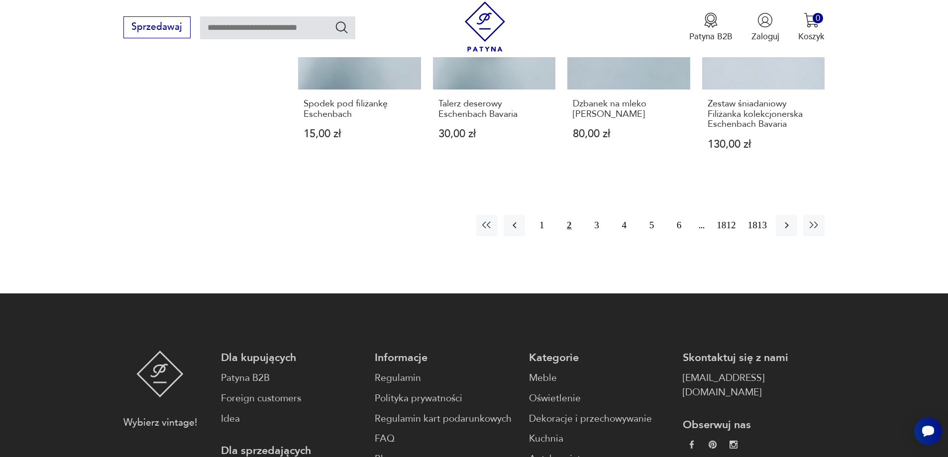 The width and height of the screenshot is (948, 457). Describe the element at coordinates (160, 423) in the screenshot. I see `p: Wybierz vintage!` at that location.